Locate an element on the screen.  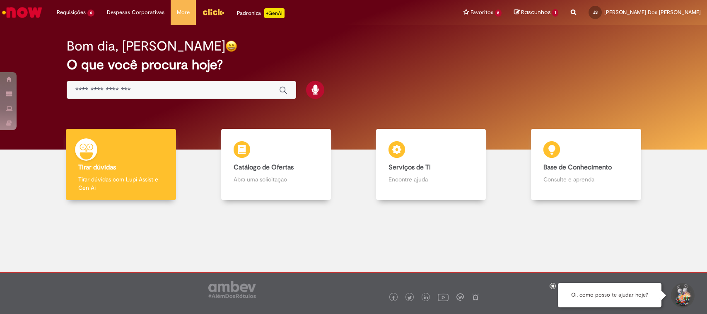
b: Tirar dúvidas is located at coordinates (97, 167).